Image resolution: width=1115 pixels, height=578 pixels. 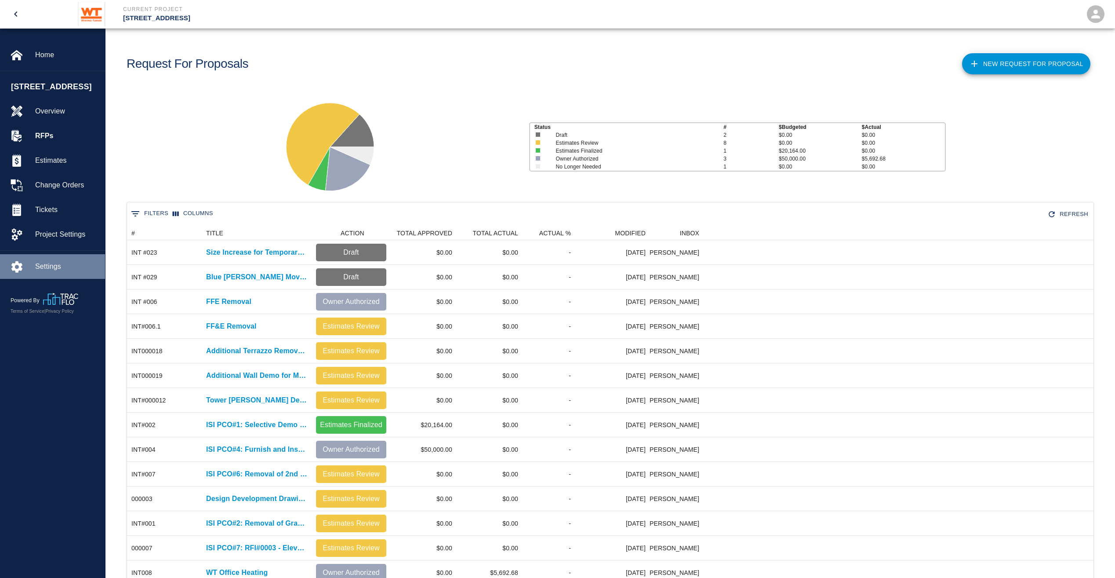 I want to click on a: ISI PCO#7: RFI#0003 - Elevator Pop-up Beam Conflict, so click(x=257, y=548).